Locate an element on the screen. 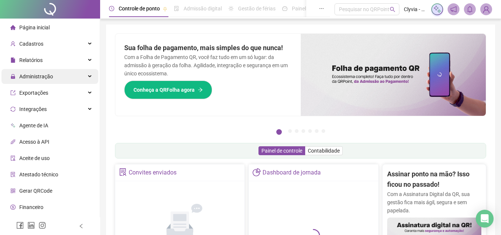 Image resolution: width=501 pixels, height=235 pixels. div: Open Intercom Messenger is located at coordinates (485, 219).